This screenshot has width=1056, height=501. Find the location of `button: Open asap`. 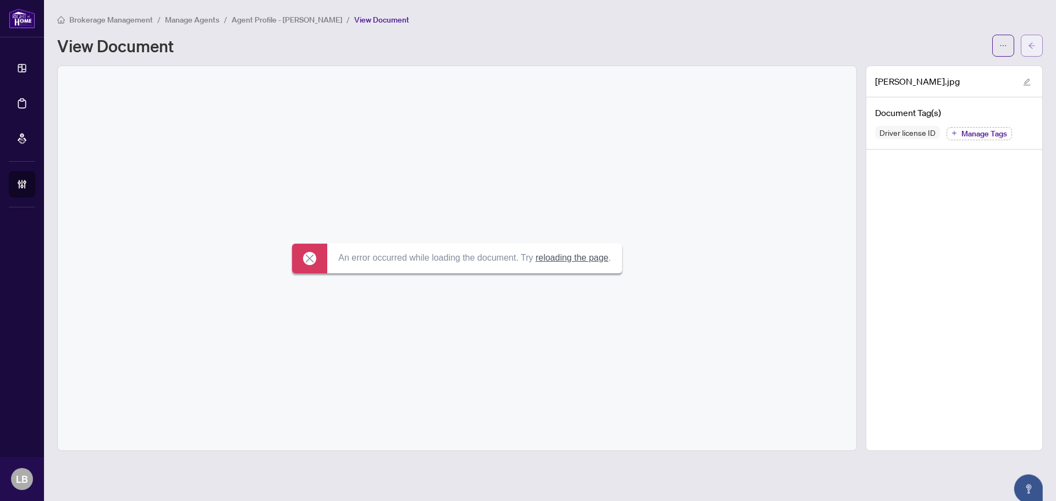

button: Open asap is located at coordinates (1028, 479).